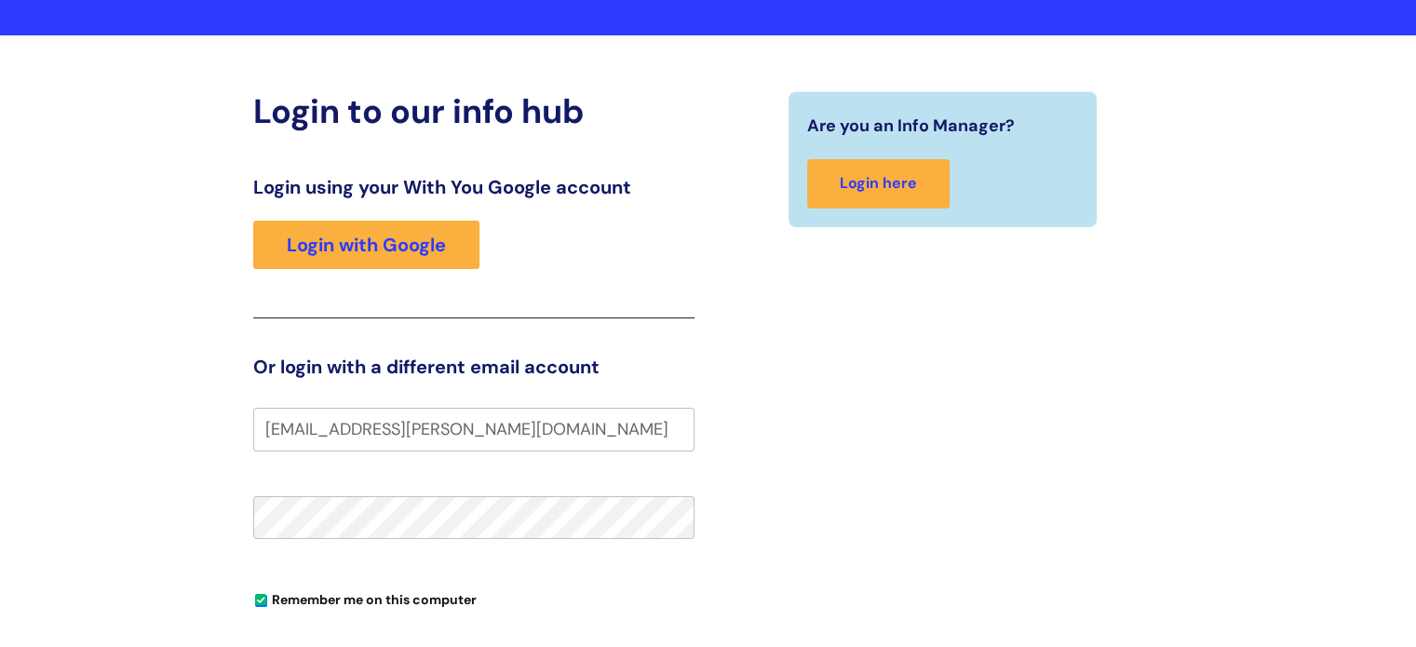  Describe the element at coordinates (261, 601) in the screenshot. I see `input: Remember me on this computer` at that location.